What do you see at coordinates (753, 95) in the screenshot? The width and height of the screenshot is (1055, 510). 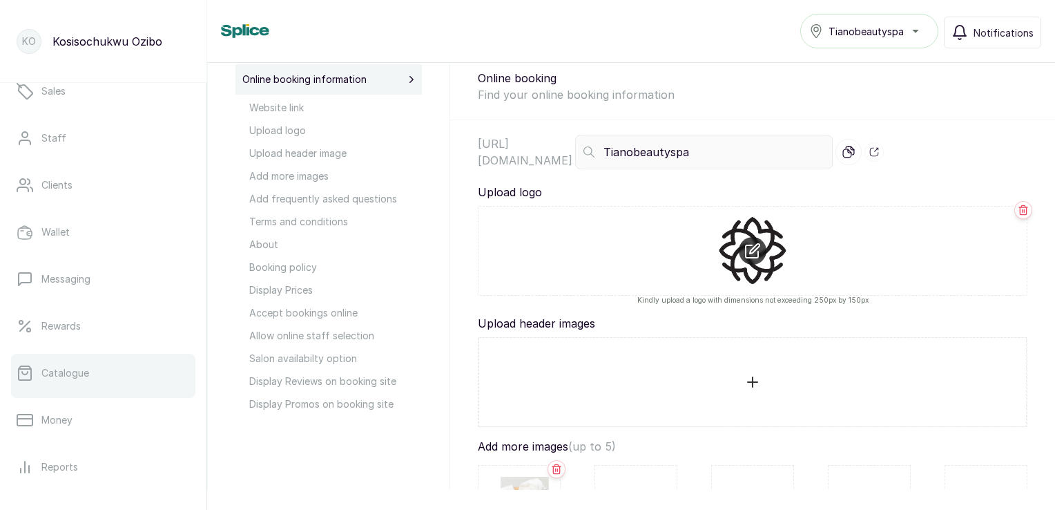 I see `p: Find your online booking information` at bounding box center [753, 95].